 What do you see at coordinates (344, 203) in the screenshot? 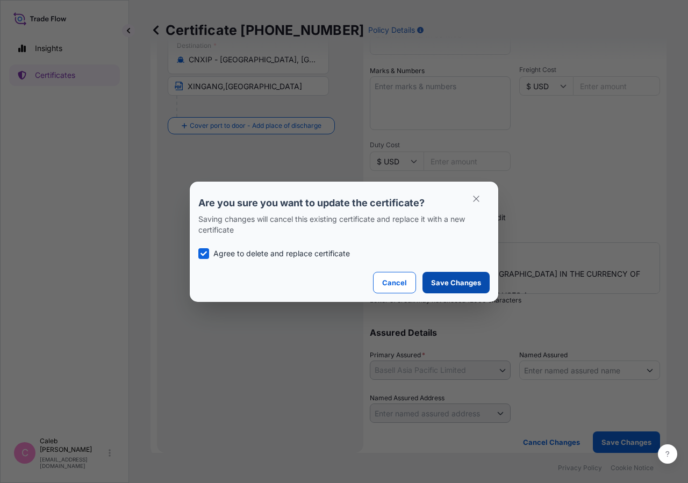
I see `p: Are you sure you want to update the certificate?` at bounding box center [344, 203].